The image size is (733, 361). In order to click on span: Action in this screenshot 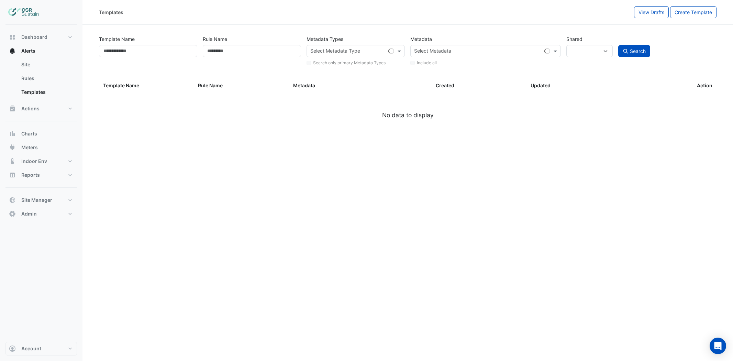, I will do `click(704, 86)`.